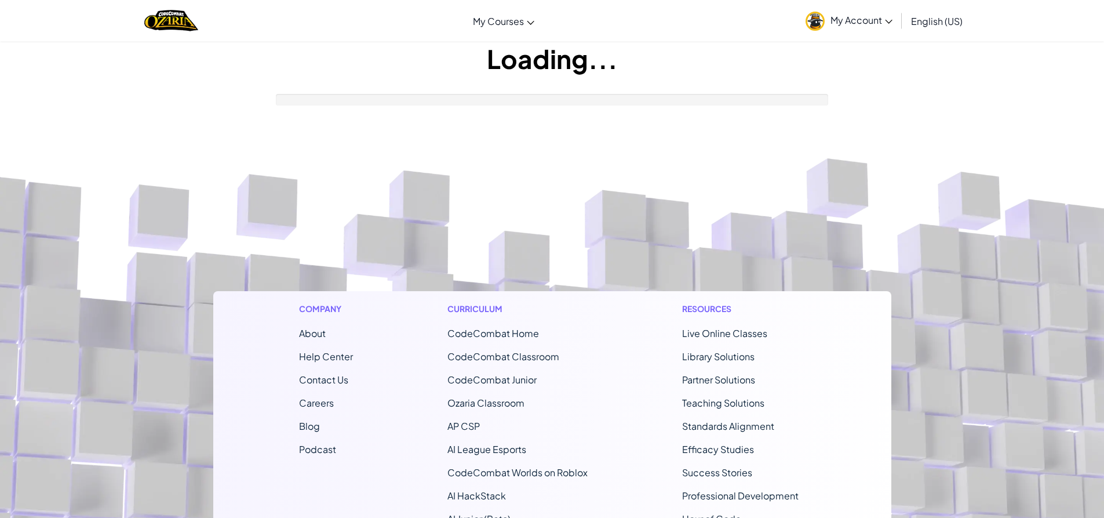 The image size is (1104, 518). Describe the element at coordinates (744, 308) in the screenshot. I see `h1: Resources` at that location.